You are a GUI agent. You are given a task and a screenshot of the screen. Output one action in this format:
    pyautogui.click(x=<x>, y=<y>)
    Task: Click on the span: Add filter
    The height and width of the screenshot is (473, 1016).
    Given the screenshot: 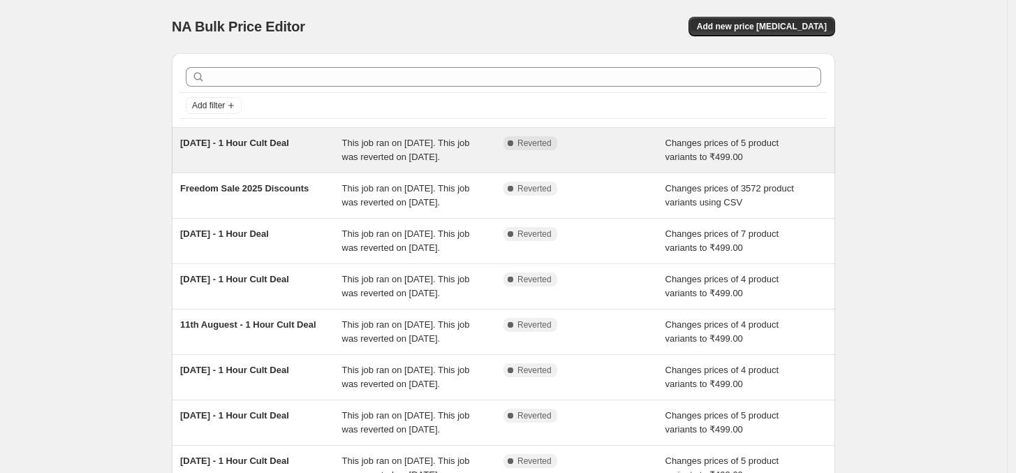 What is the action you would take?
    pyautogui.click(x=208, y=105)
    